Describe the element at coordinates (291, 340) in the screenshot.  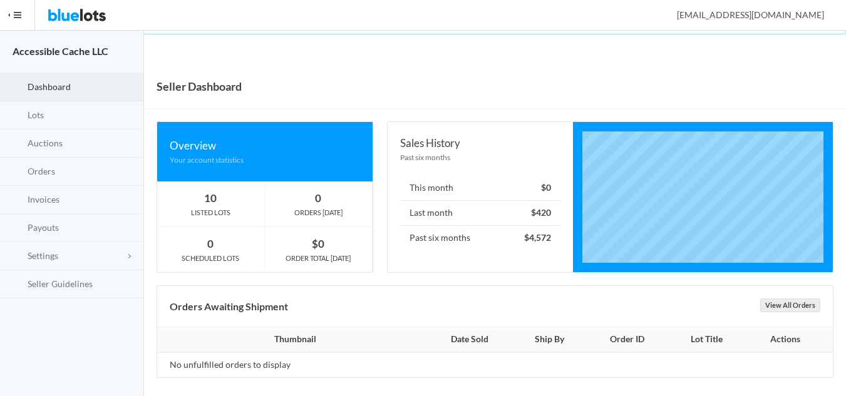
I see `th: Thumbnail` at that location.